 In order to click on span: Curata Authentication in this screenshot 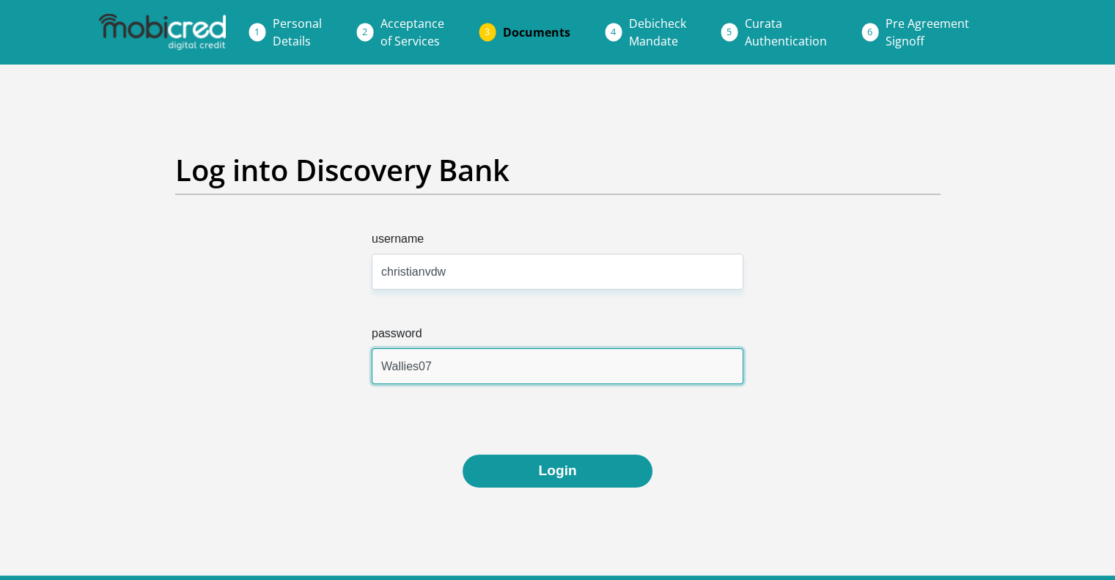, I will do `click(786, 32)`.